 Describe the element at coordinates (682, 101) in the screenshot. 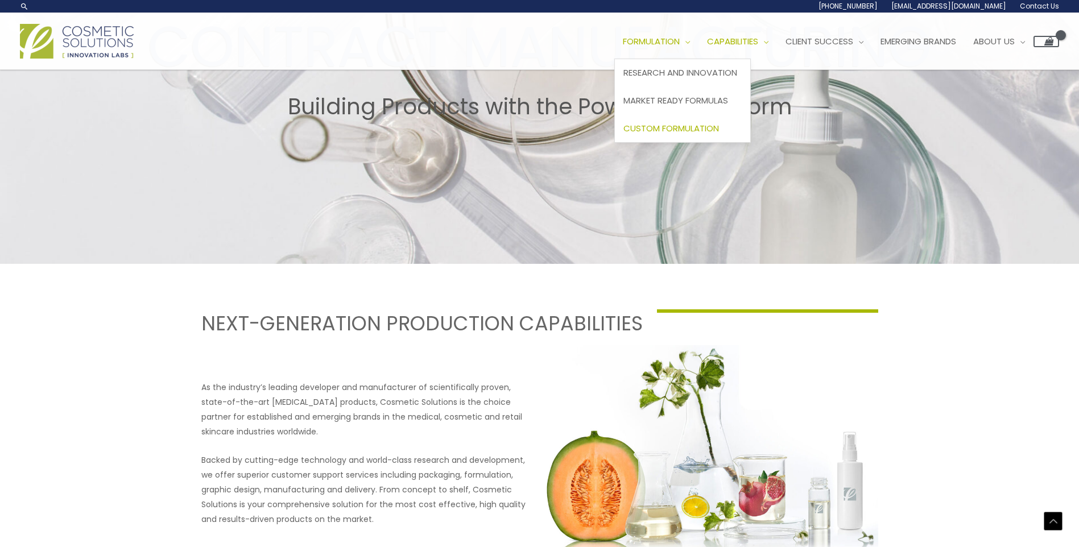

I see `a: Market Ready Formulas` at that location.